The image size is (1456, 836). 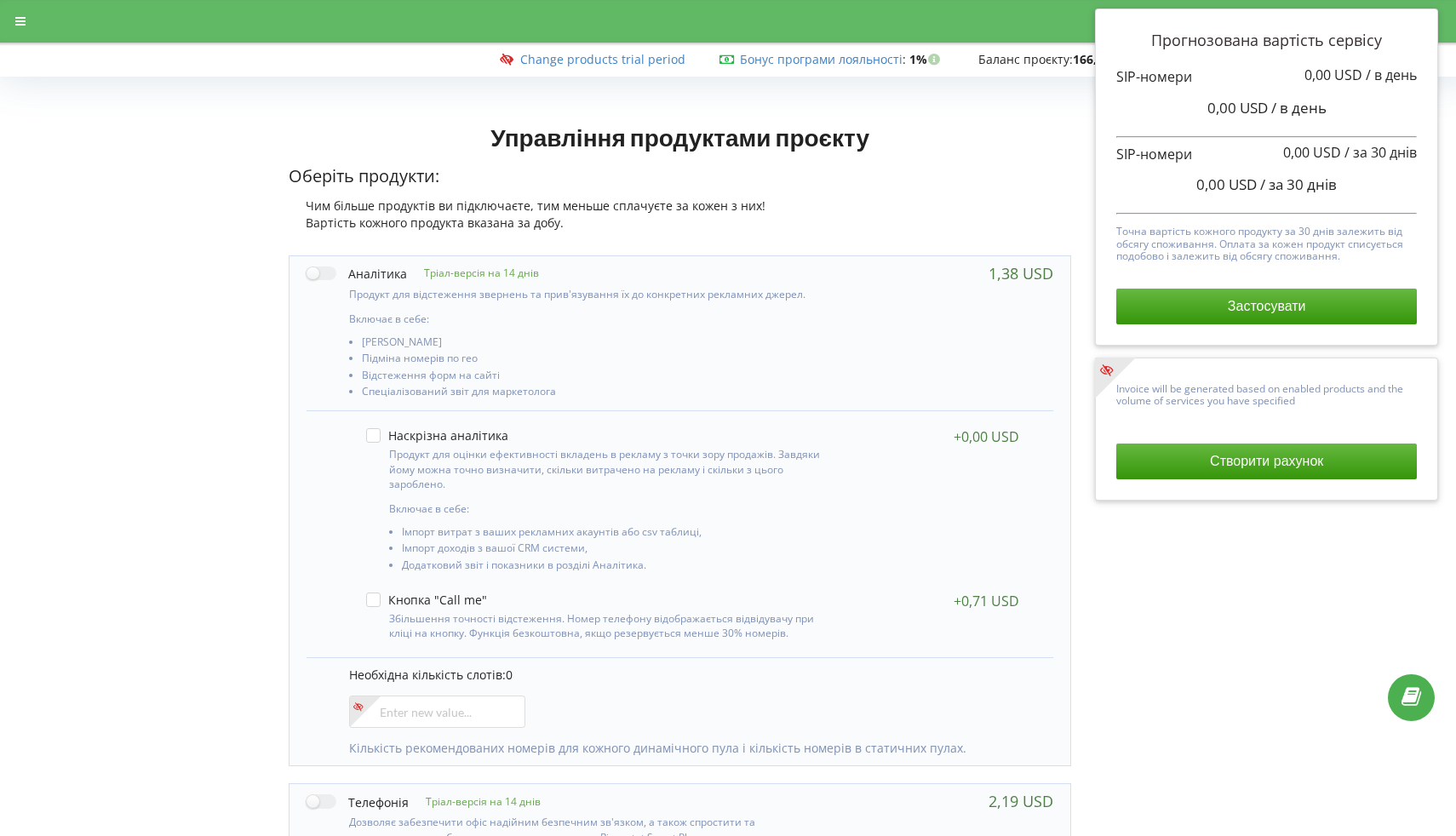 I want to click on span: 0, so click(x=509, y=674).